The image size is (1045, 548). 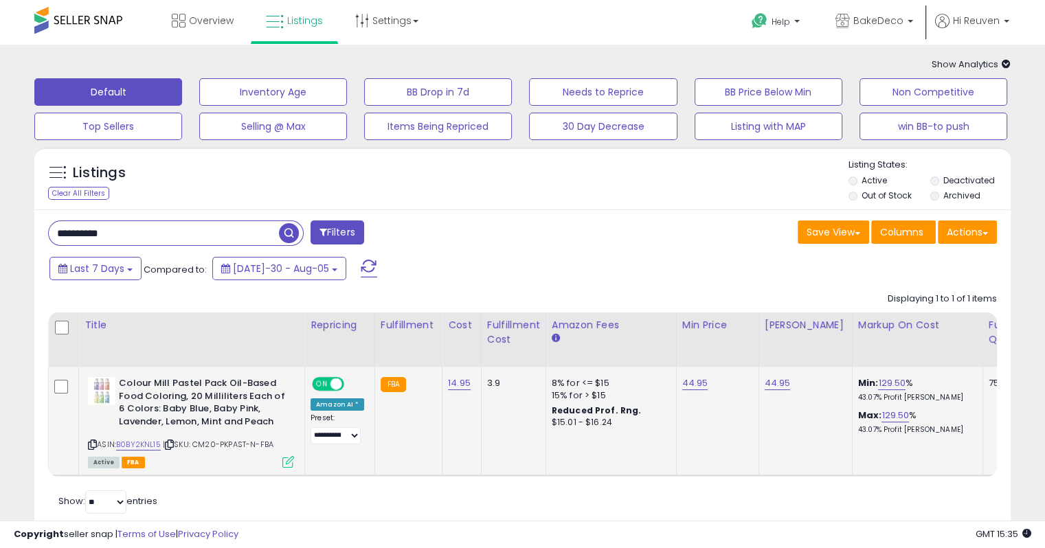 I want to click on label: Archived, so click(x=962, y=195).